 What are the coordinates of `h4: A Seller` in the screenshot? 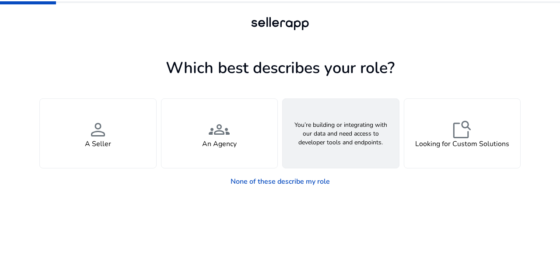 It's located at (98, 144).